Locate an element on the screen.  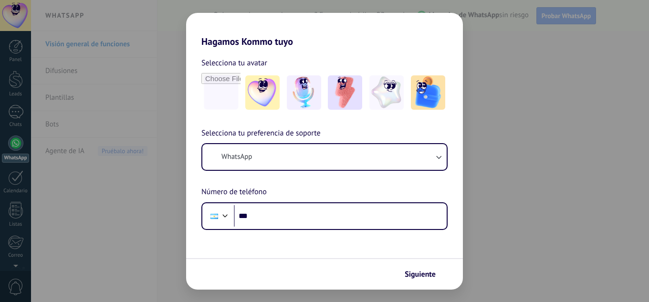
span: WhatsApp is located at coordinates (237, 157).